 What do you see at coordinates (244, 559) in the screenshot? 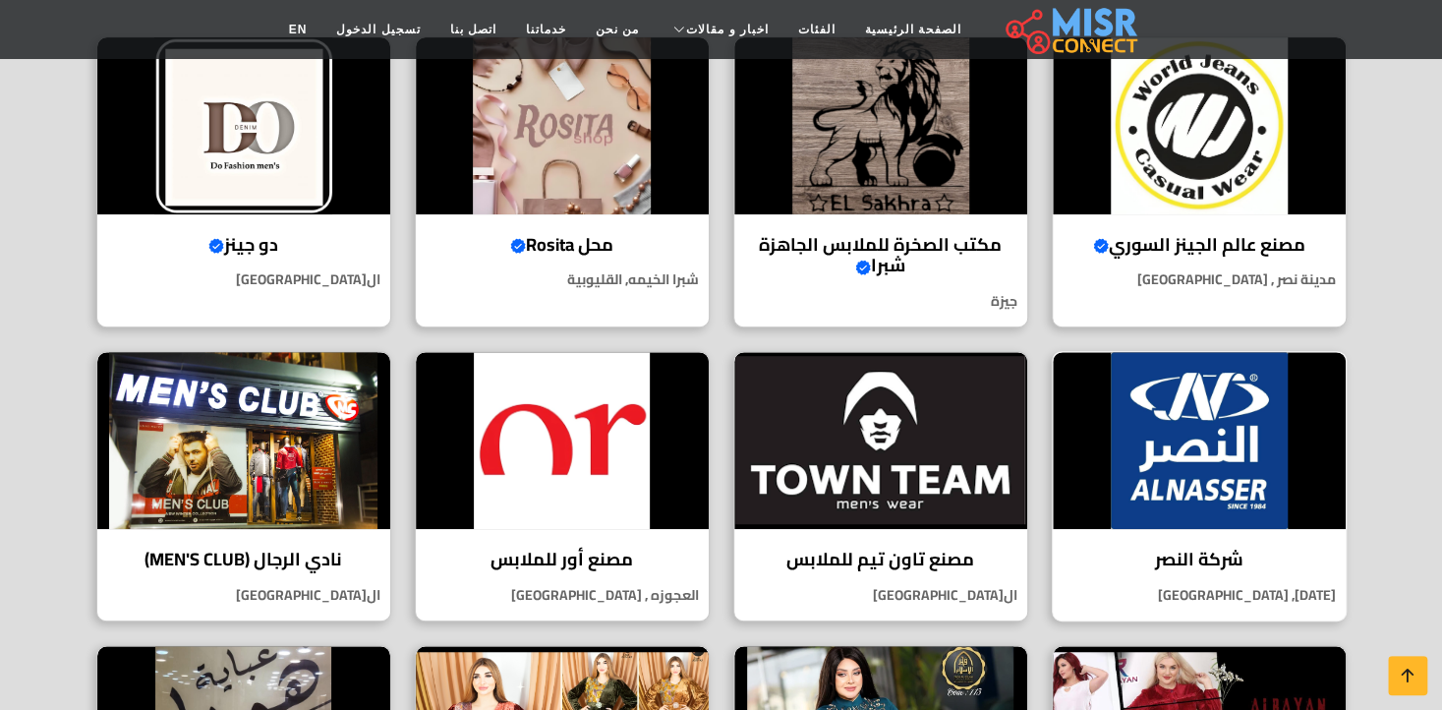
I see `h4: نادي الرجال (MEN'S CLUB)` at bounding box center [244, 559].